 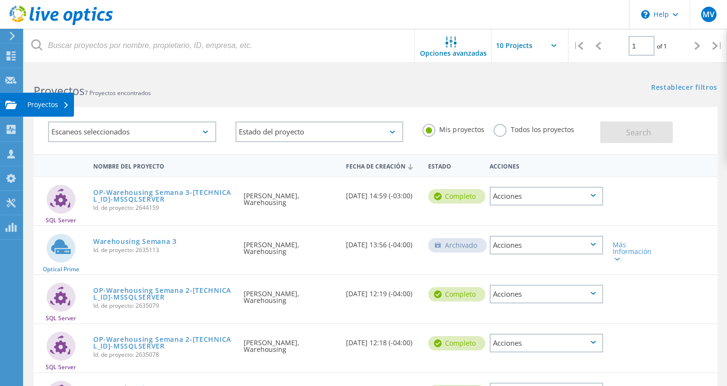 I want to click on span: Id. de proyecto: 2635079, so click(x=163, y=306).